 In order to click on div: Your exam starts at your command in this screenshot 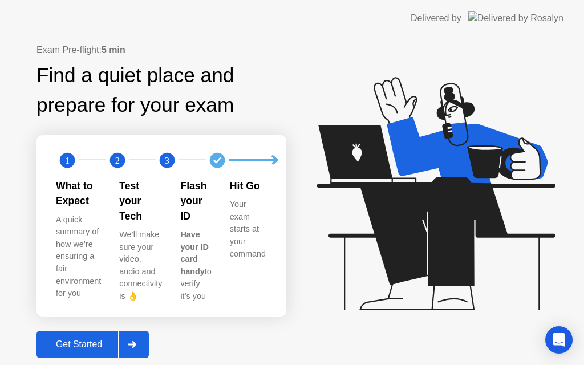, I will do `click(248, 229)`.